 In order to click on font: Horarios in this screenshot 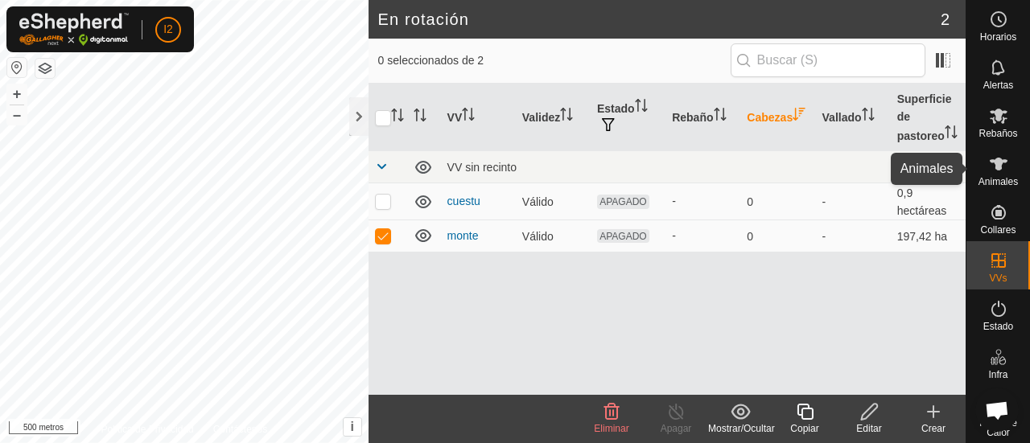, I will do `click(998, 37)`.